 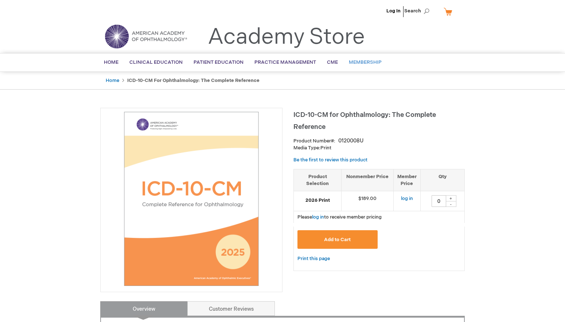 What do you see at coordinates (156, 62) in the screenshot?
I see `span: Clinical Education` at bounding box center [156, 62].